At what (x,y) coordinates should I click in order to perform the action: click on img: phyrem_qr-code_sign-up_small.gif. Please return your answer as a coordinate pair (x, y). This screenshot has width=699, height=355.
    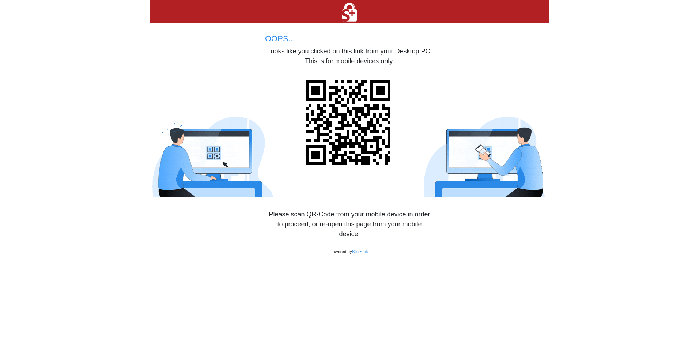
    Looking at the image, I should click on (476, 157).